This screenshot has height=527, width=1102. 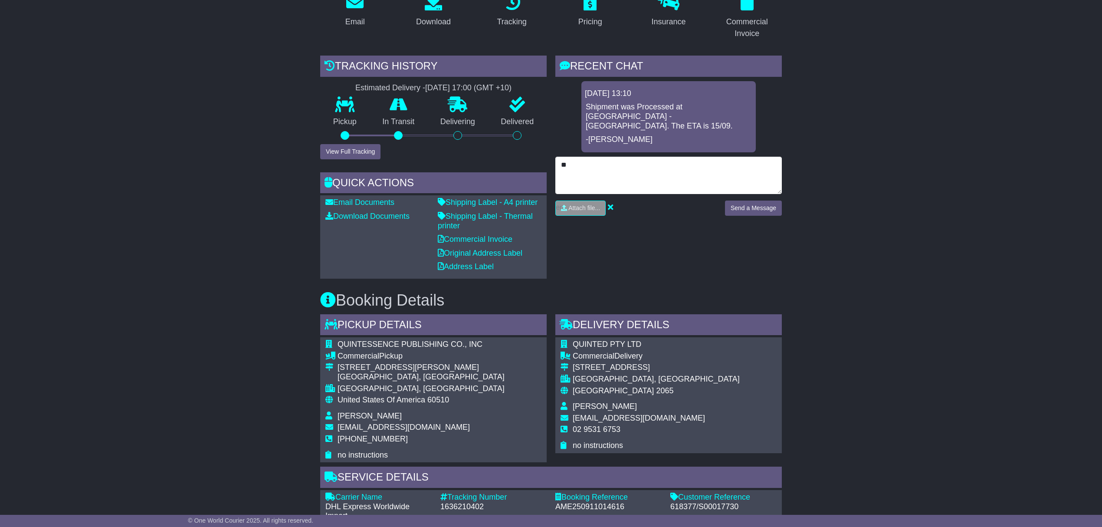 I want to click on div: Estimated Delivery -, so click(x=433, y=88).